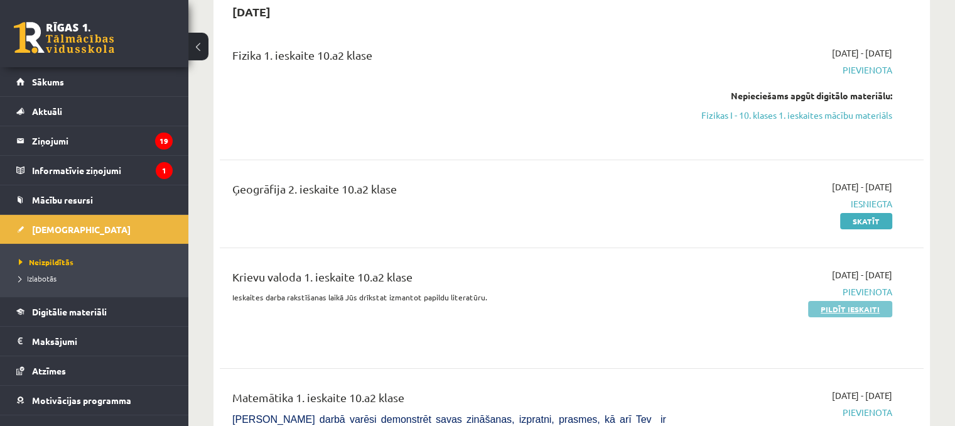 The height and width of the screenshot is (426, 955). Describe the element at coordinates (49, 371) in the screenshot. I see `span: Atzīmes` at that location.